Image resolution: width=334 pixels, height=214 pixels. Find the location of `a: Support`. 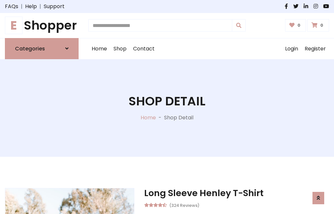

a: Support is located at coordinates (54, 7).